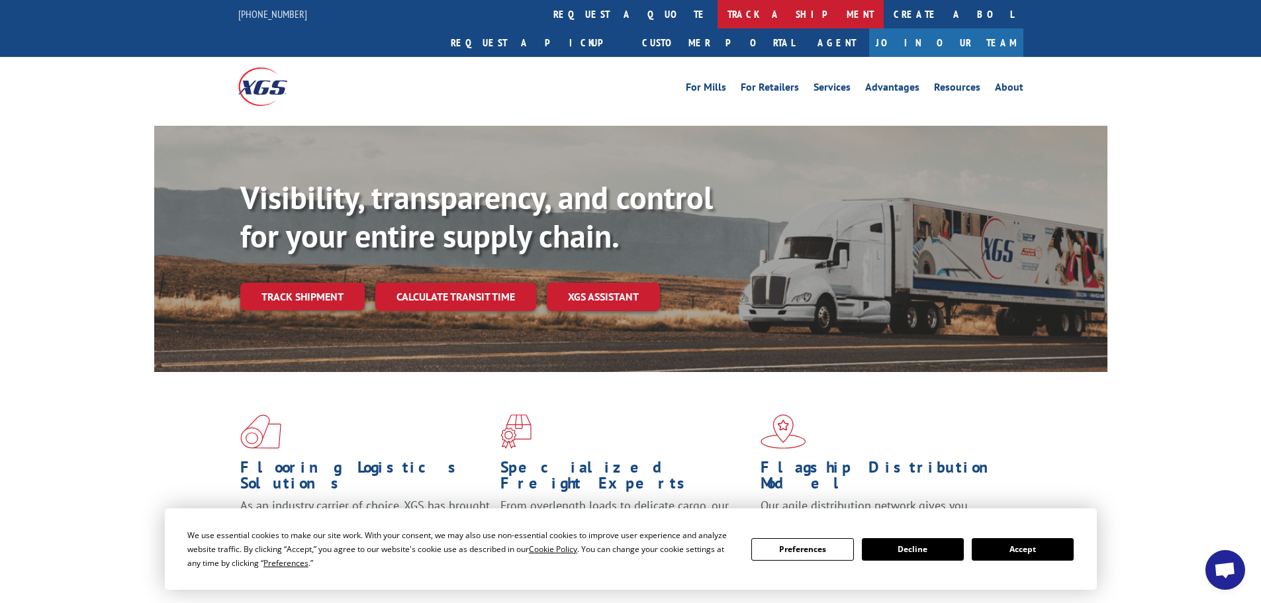 The image size is (1261, 603). What do you see at coordinates (1009, 89) in the screenshot?
I see `a: About` at bounding box center [1009, 89].